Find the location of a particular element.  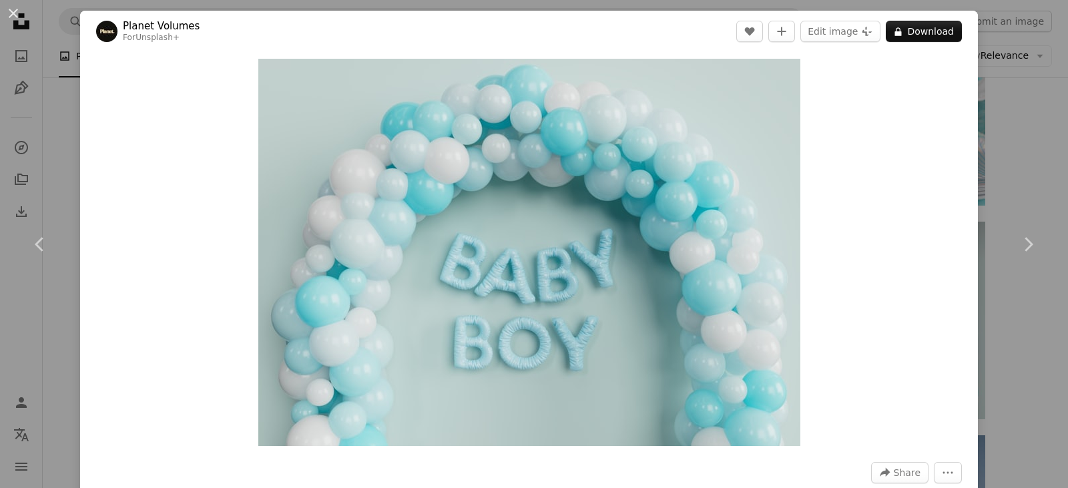

a: Go to Planet Volumes's profile is located at coordinates (107, 31).